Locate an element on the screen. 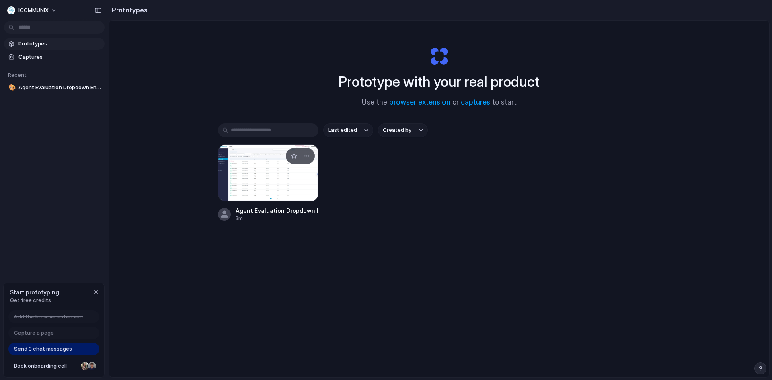  a: captures is located at coordinates (475, 102).